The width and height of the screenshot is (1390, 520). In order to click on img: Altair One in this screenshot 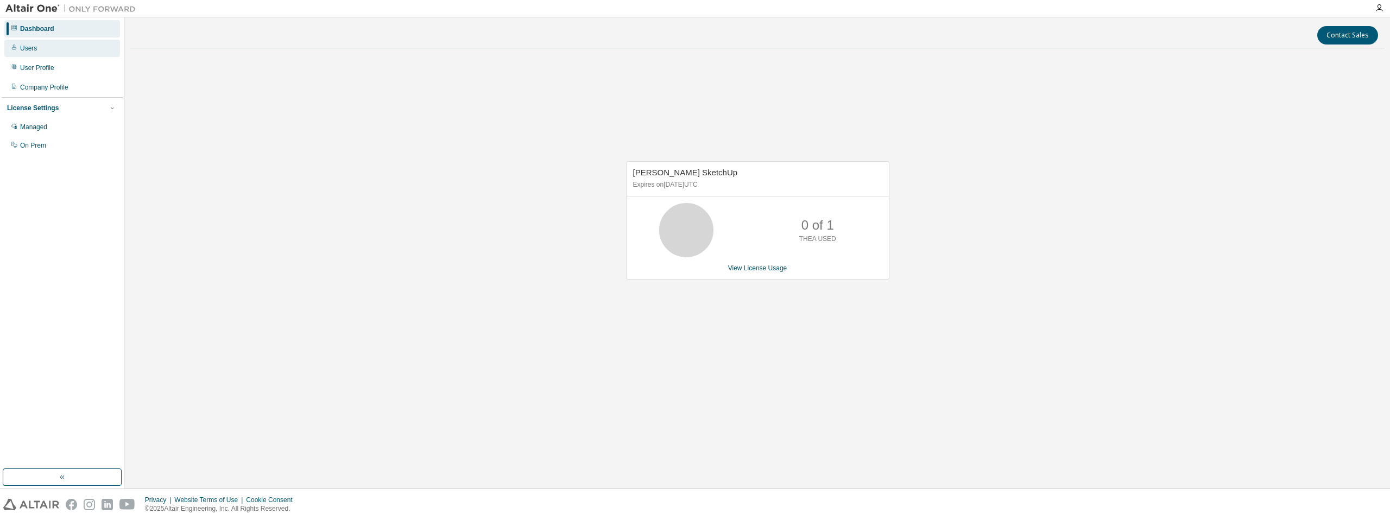, I will do `click(73, 9)`.